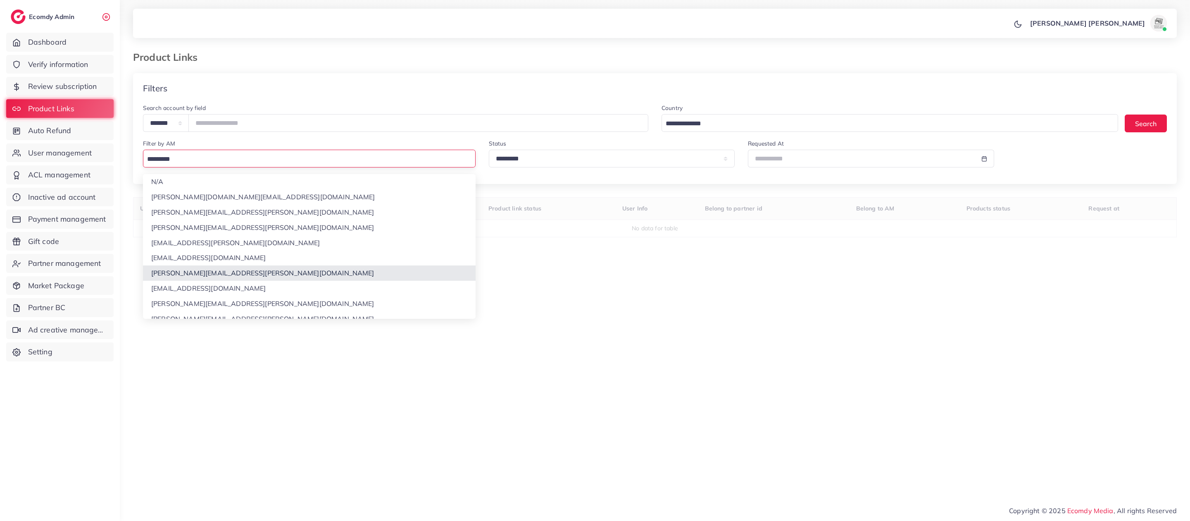 This screenshot has height=521, width=1190. I want to click on a: Partner management, so click(60, 263).